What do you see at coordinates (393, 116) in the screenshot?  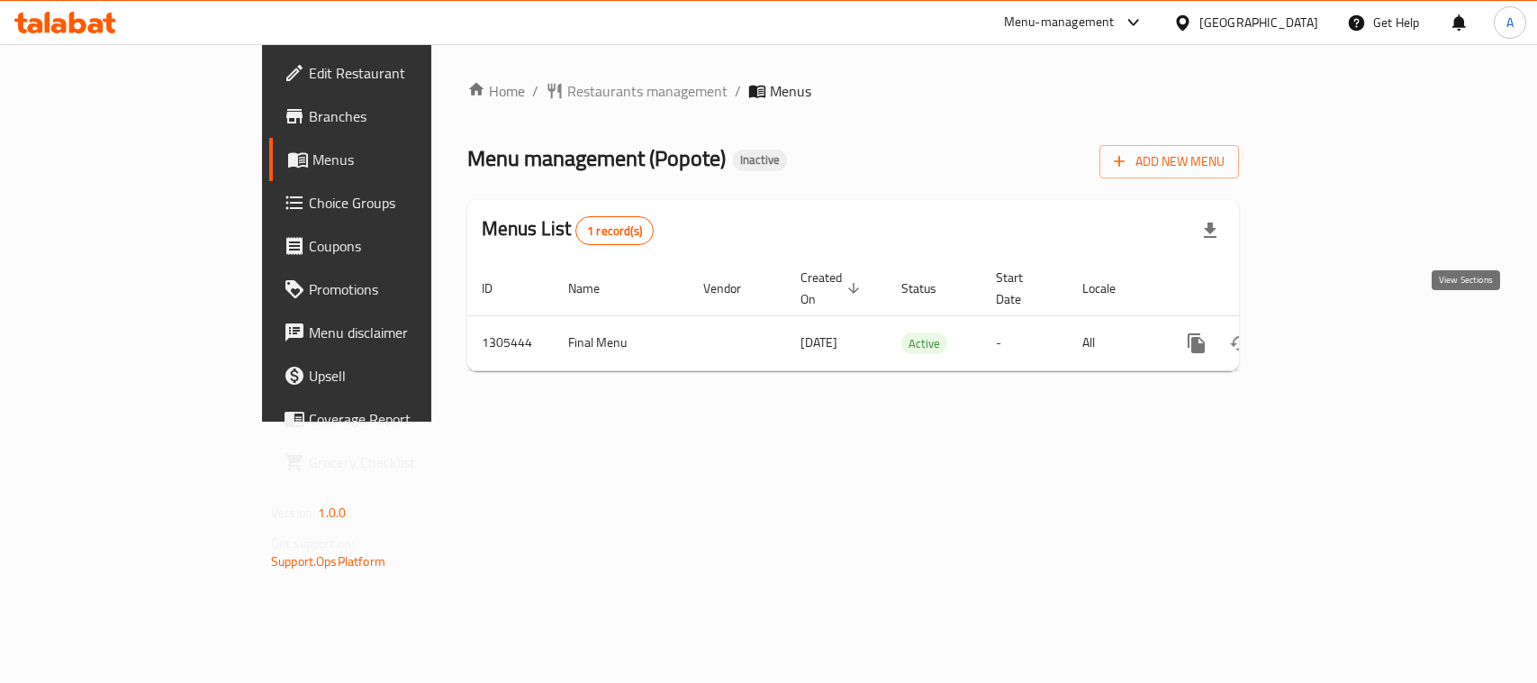 I see `a: Branches` at bounding box center [393, 116].